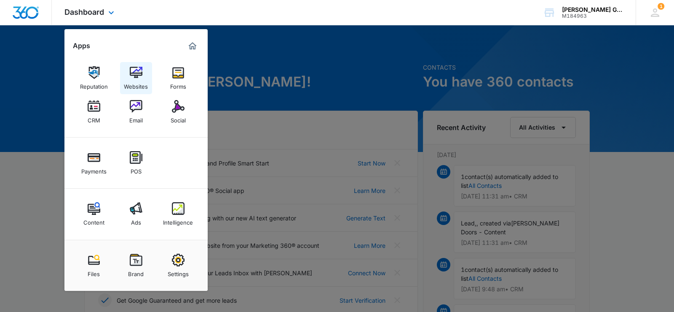  Describe the element at coordinates (94, 220) in the screenshot. I see `div: Content` at that location.